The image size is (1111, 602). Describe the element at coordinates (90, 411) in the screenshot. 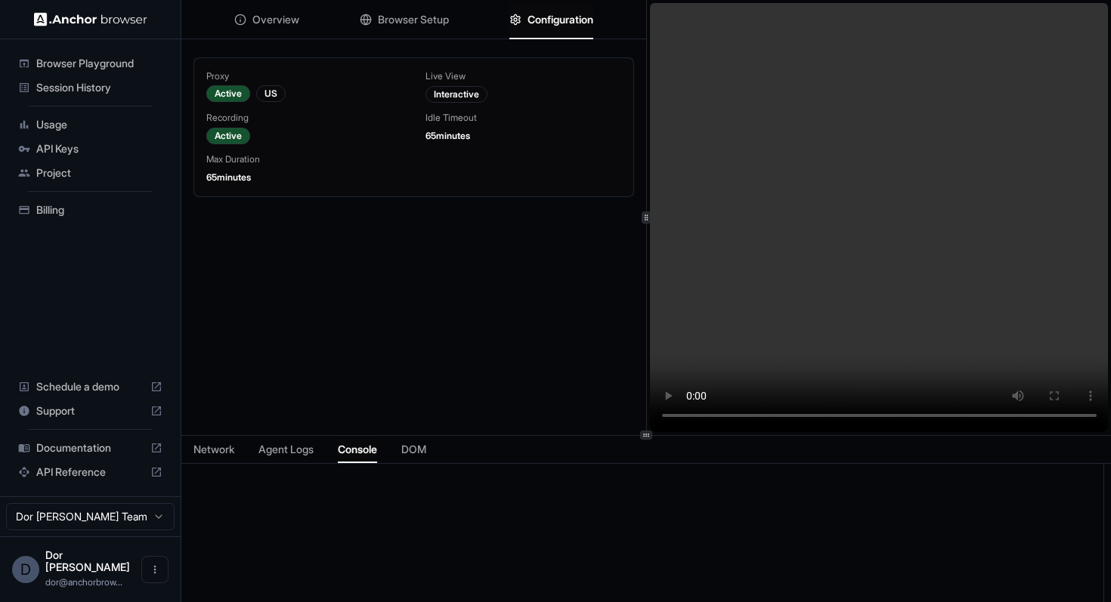

I see `span: Support` at that location.